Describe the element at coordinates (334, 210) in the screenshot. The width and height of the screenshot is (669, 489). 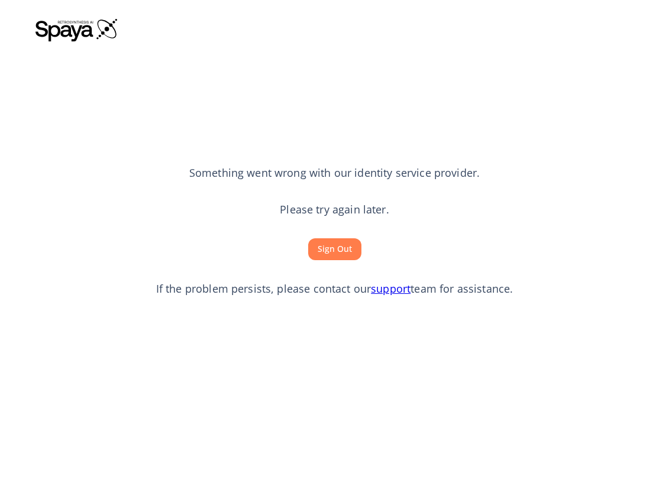
I see `p: Please try again later.` at that location.